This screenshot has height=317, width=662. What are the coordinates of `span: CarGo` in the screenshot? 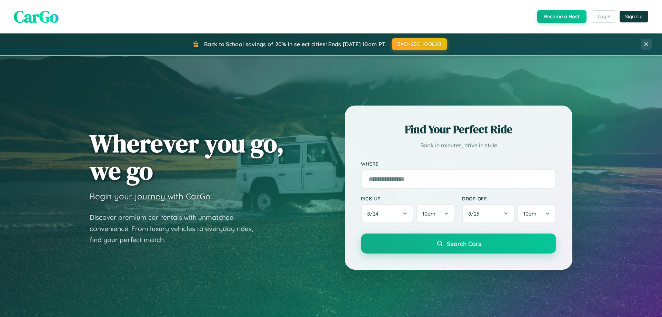 It's located at (36, 17).